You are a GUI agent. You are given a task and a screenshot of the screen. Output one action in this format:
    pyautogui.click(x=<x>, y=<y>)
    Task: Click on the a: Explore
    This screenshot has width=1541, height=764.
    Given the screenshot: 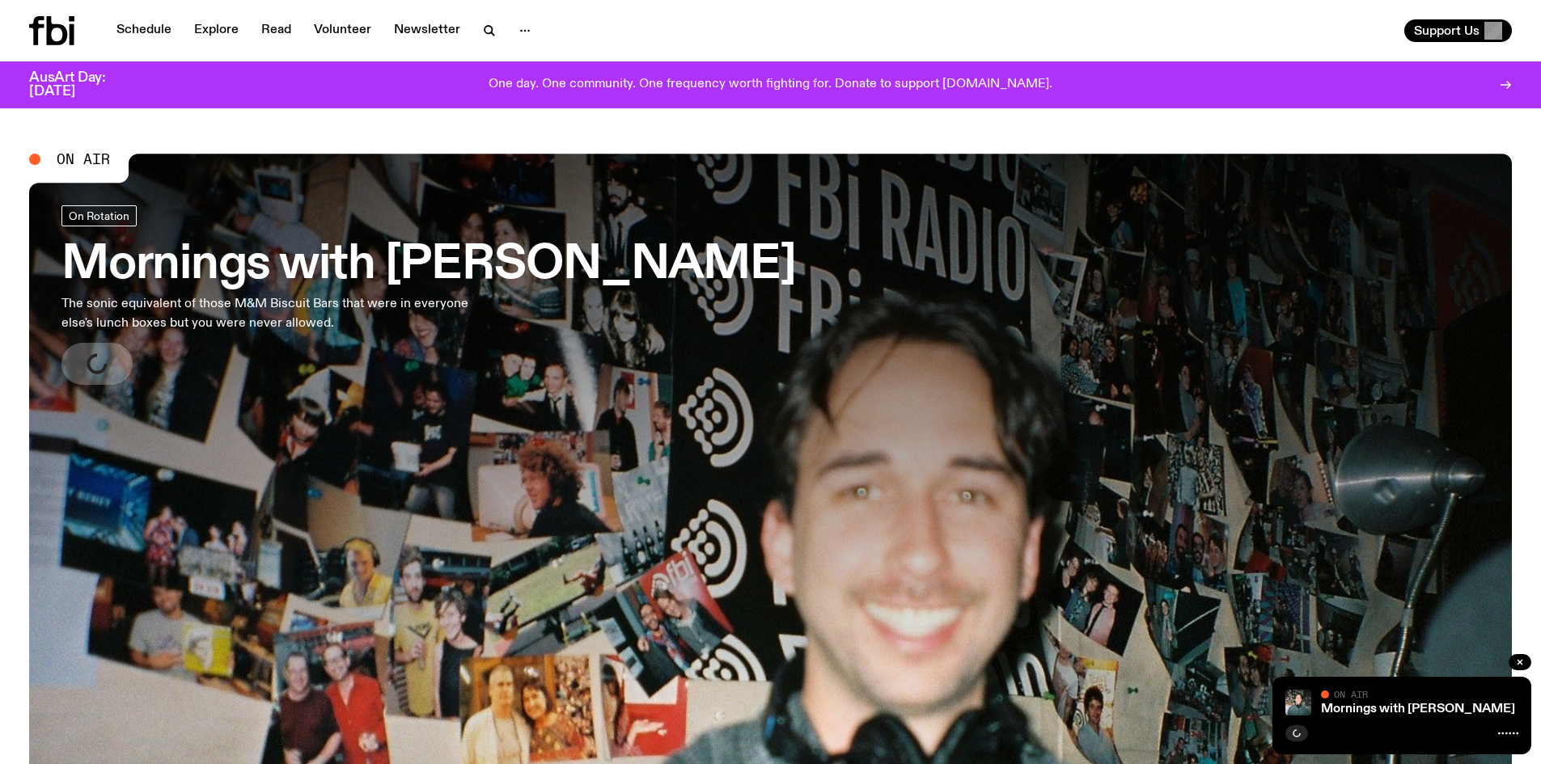 What is the action you would take?
    pyautogui.click(x=216, y=31)
    